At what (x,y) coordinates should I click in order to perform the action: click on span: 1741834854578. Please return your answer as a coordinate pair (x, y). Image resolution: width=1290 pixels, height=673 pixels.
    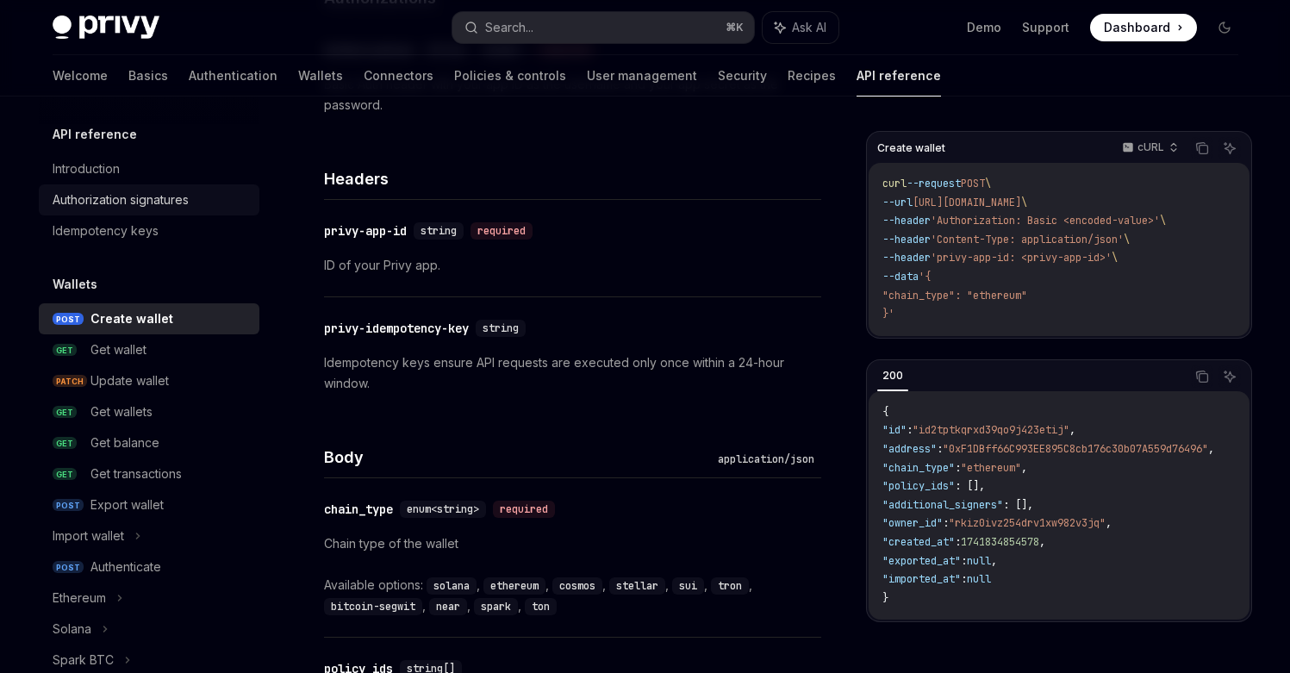
    Looking at the image, I should click on (999, 542).